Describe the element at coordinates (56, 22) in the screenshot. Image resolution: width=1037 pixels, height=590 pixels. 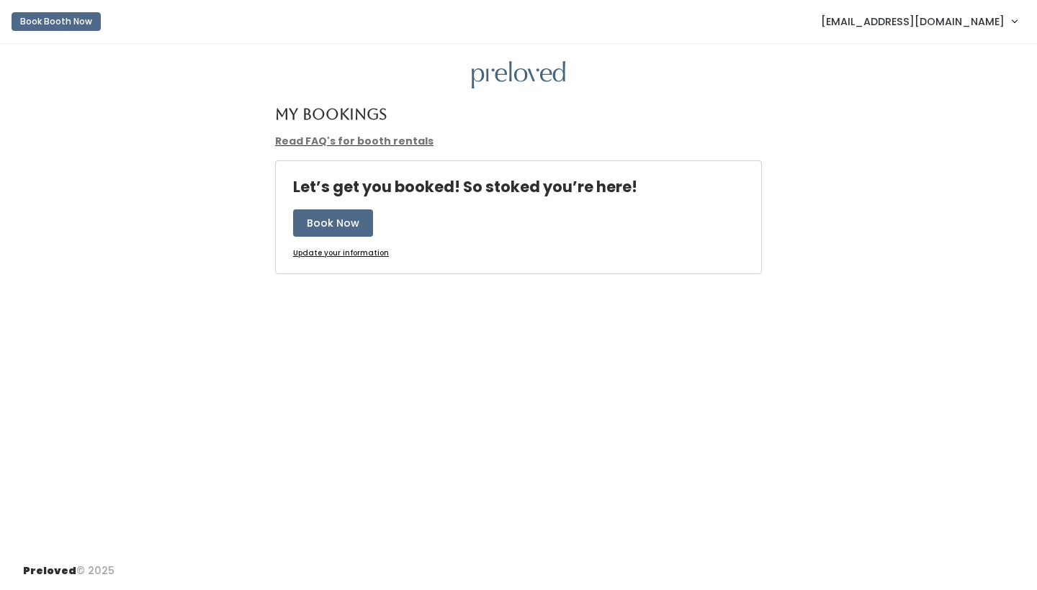
I see `a: Book Booth Now` at that location.